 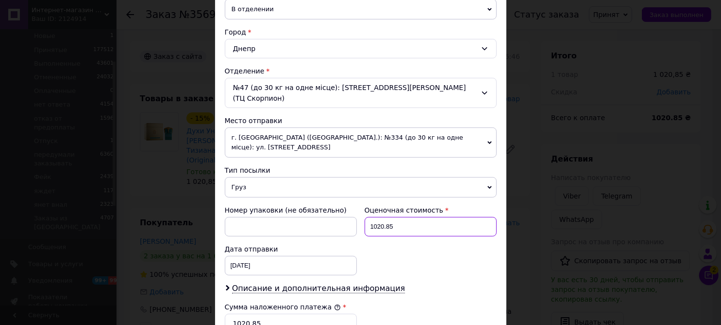 I want to click on div: Город, so click(x=361, y=32).